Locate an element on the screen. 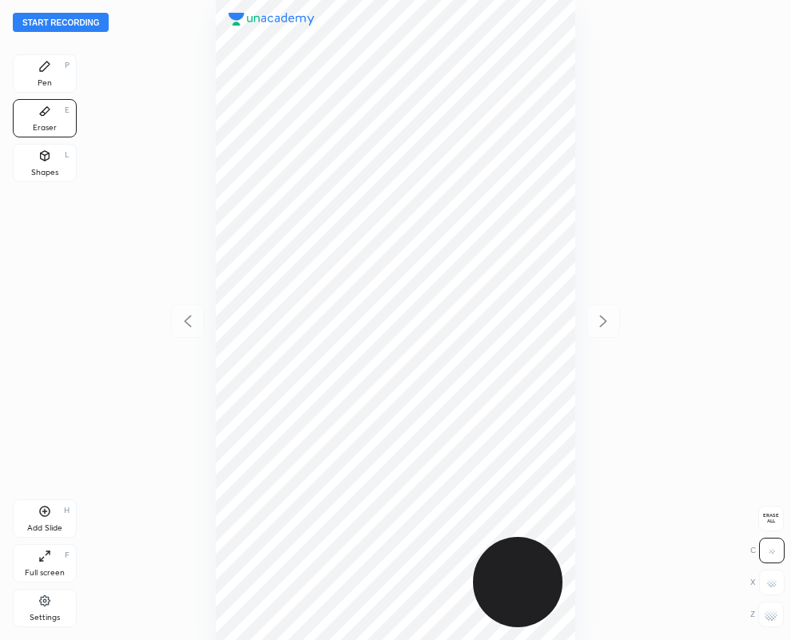 The height and width of the screenshot is (640, 791). button: Start recording is located at coordinates (61, 22).